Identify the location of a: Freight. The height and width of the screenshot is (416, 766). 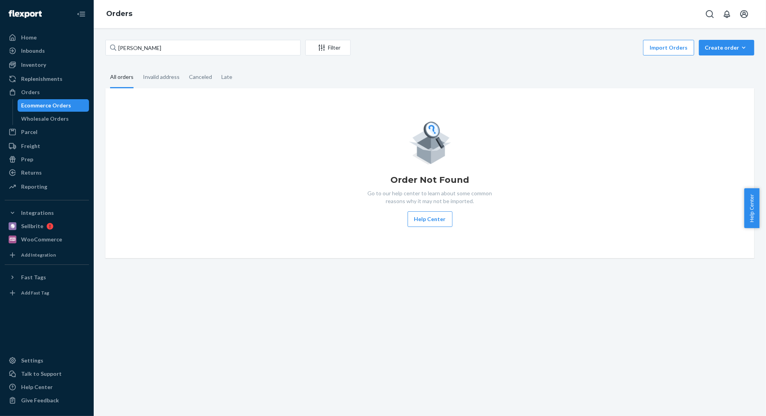
(47, 146).